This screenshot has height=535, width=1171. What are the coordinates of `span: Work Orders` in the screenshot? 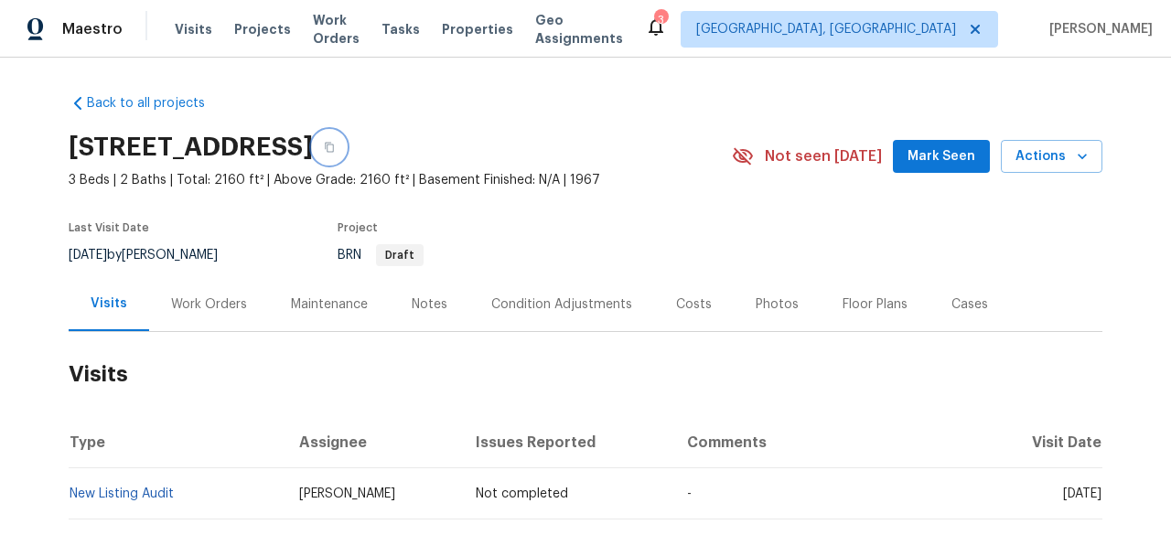 It's located at (336, 29).